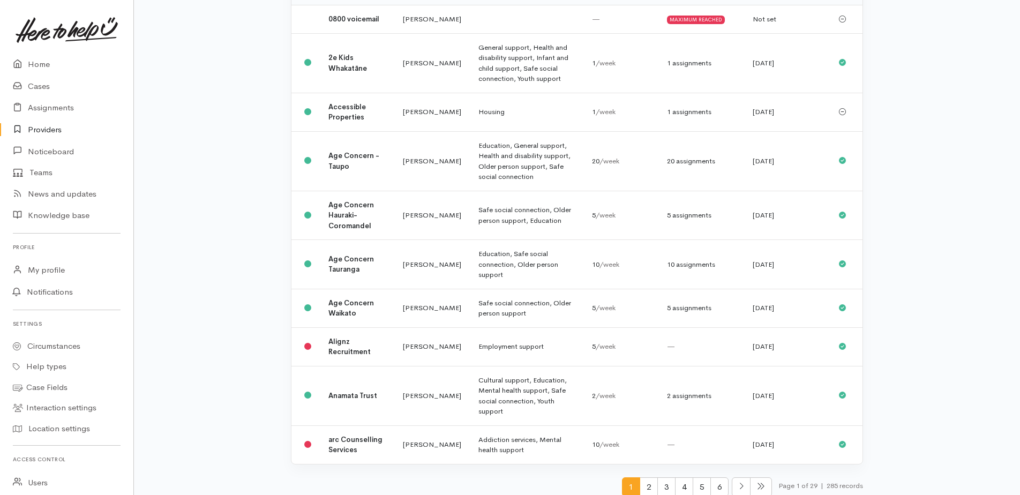  What do you see at coordinates (527, 215) in the screenshot?
I see `td: Safe social connection, Older person support, Education` at bounding box center [527, 215].